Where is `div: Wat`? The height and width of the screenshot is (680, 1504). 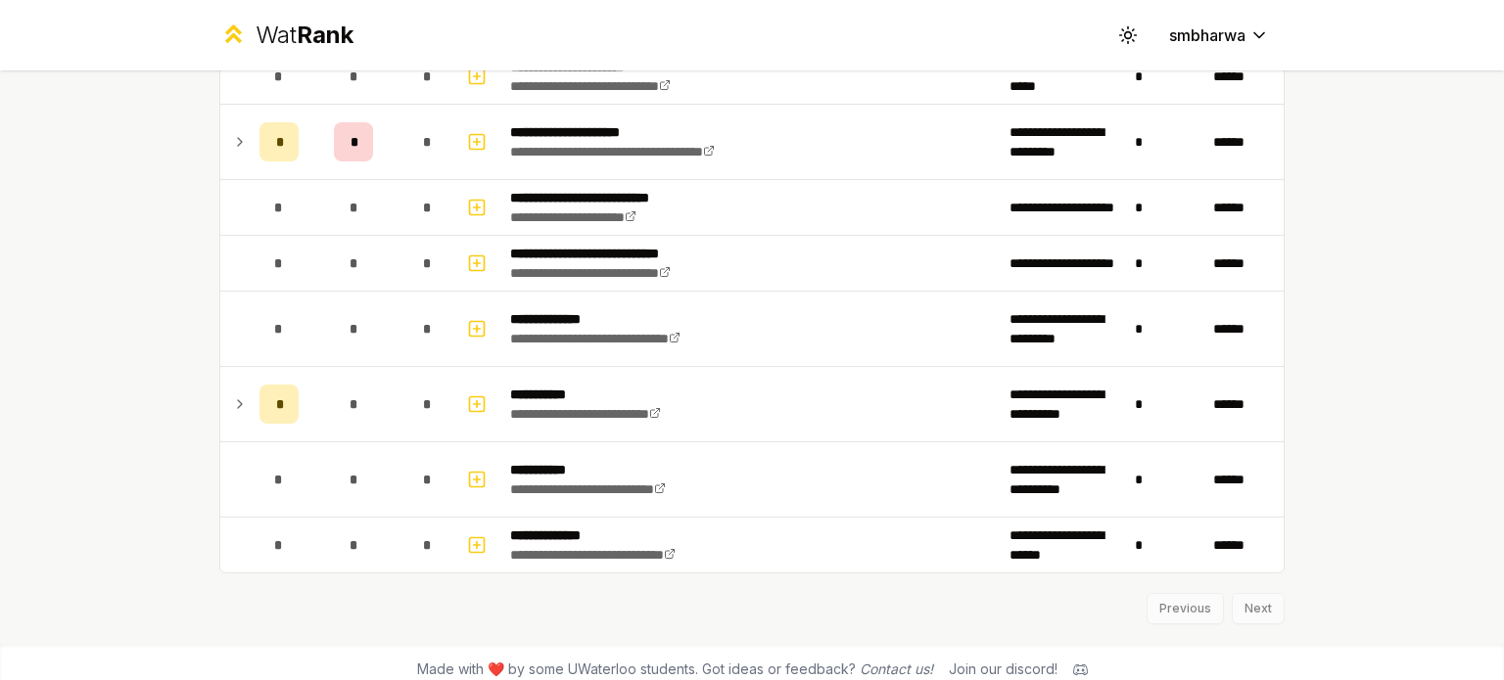
div: Wat is located at coordinates (305, 35).